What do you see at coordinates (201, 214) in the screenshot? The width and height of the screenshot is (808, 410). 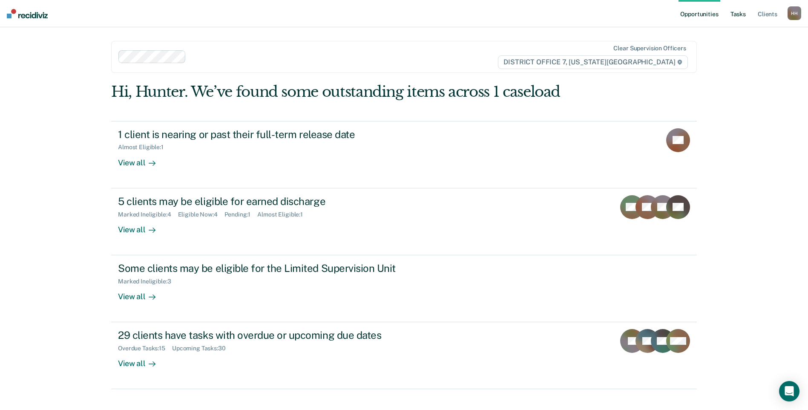 I see `div: Eligible Now : 4` at bounding box center [201, 214].